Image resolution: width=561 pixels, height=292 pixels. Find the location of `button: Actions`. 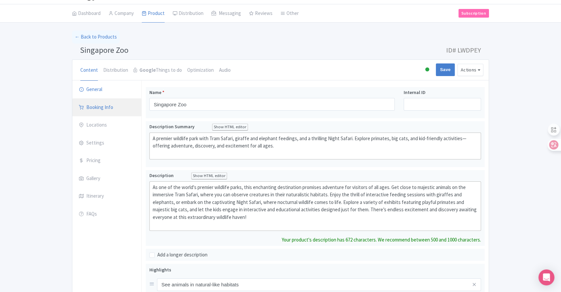

button: Actions is located at coordinates (470, 70).